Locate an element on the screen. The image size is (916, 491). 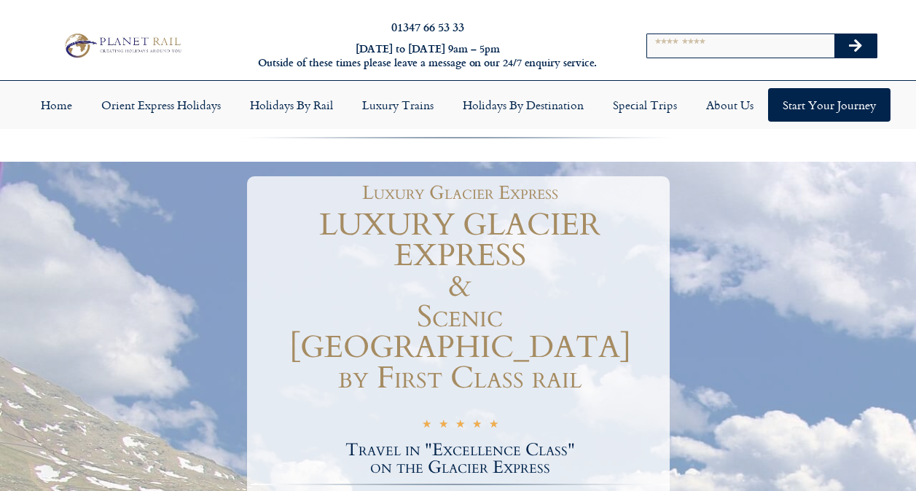
a: 01347 66 53 33 is located at coordinates (428, 26).